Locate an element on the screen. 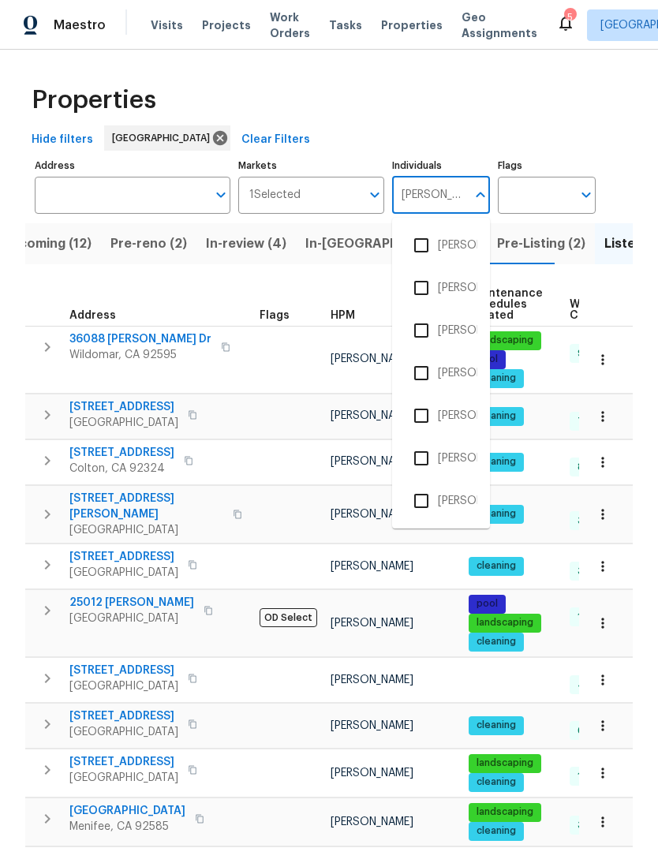  span: Maintenance schedules created is located at coordinates (506, 304).